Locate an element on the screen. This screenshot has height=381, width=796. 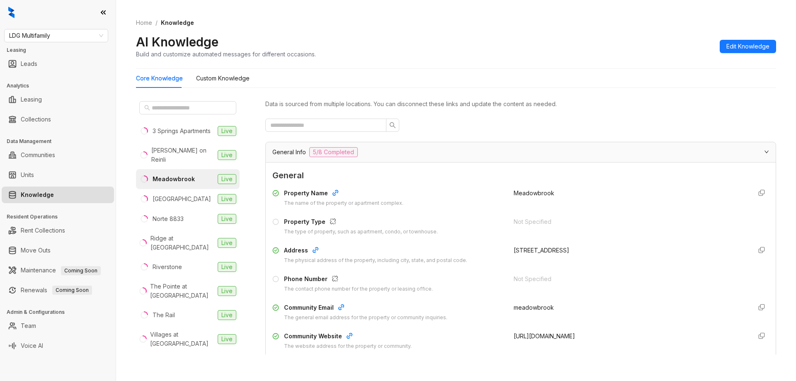
a: Home is located at coordinates (144, 23).